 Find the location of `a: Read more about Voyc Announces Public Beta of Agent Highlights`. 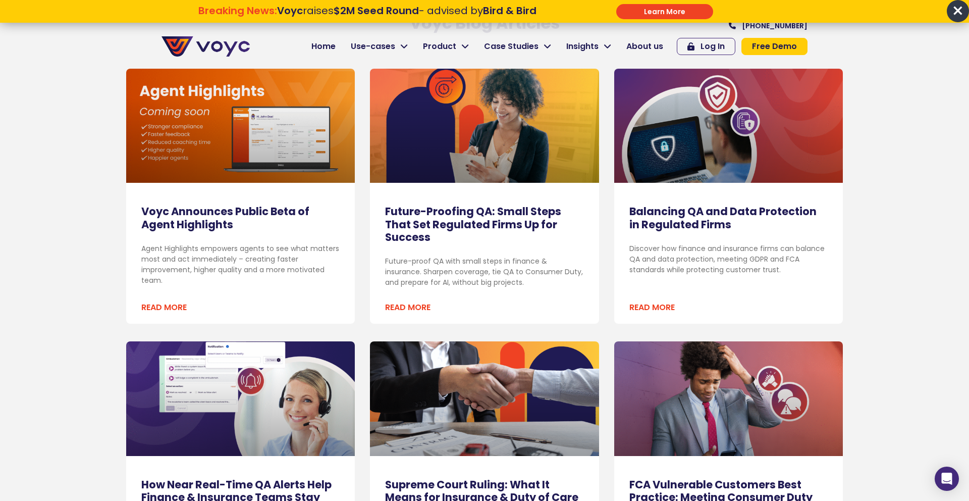

a: Read more about Voyc Announces Public Beta of Agent Highlights is located at coordinates (164, 307).